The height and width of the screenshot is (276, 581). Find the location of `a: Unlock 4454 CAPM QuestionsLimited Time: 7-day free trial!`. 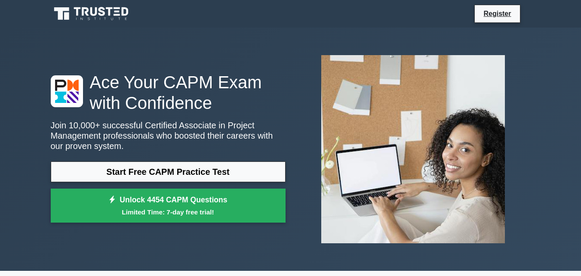

a: Unlock 4454 CAPM QuestionsLimited Time: 7-day free trial! is located at coordinates (168, 206).